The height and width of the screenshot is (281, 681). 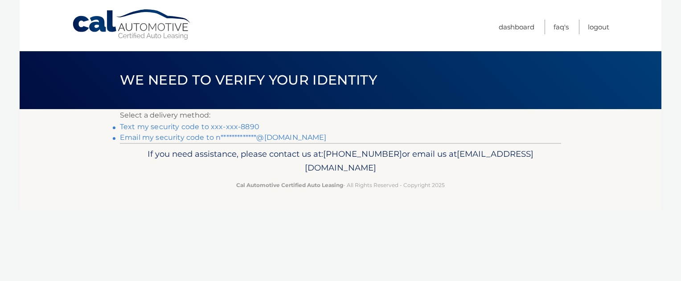 I want to click on a: Text my security code to xxx-xxx-8890, so click(x=189, y=127).